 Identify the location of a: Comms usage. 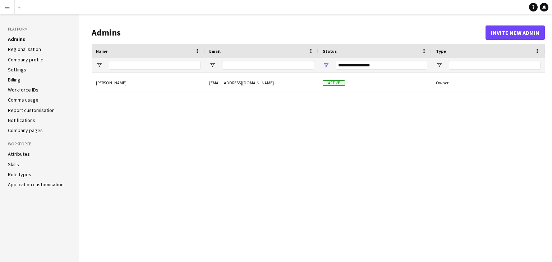
(23, 100).